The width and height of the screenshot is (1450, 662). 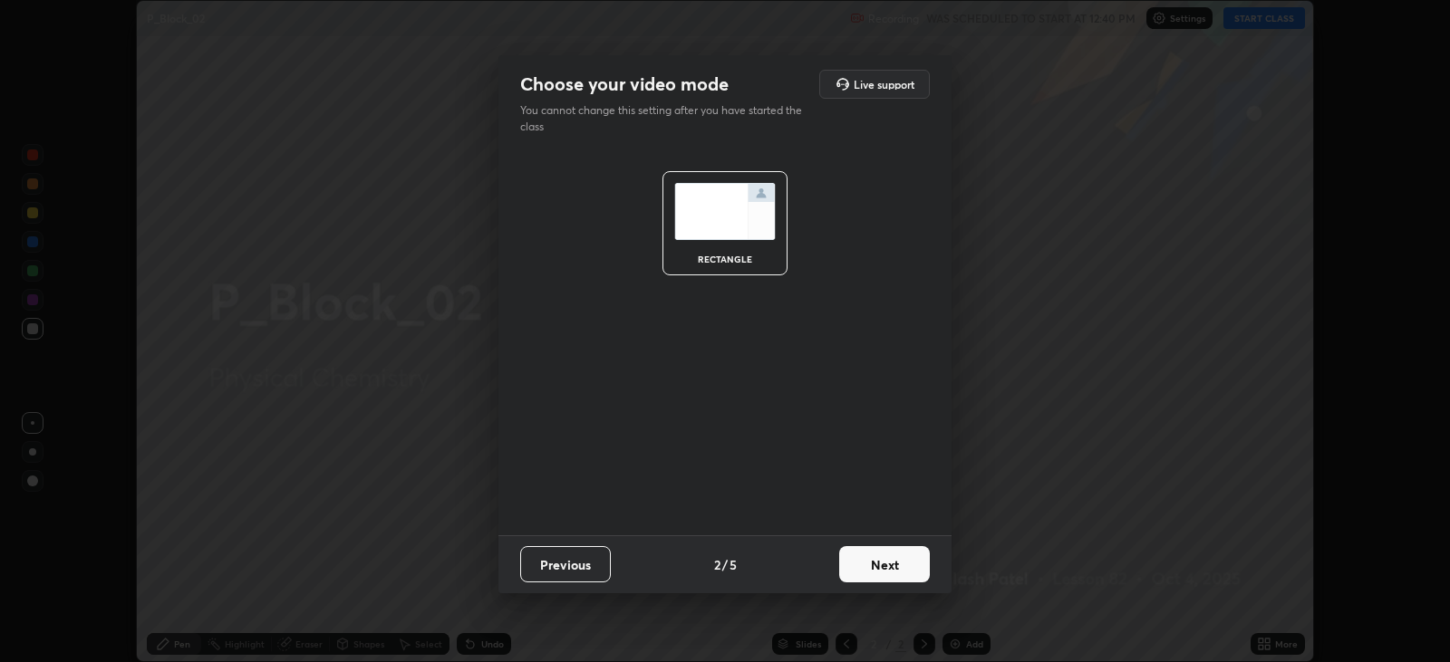 What do you see at coordinates (565, 565) in the screenshot?
I see `button: Previous` at bounding box center [565, 565].